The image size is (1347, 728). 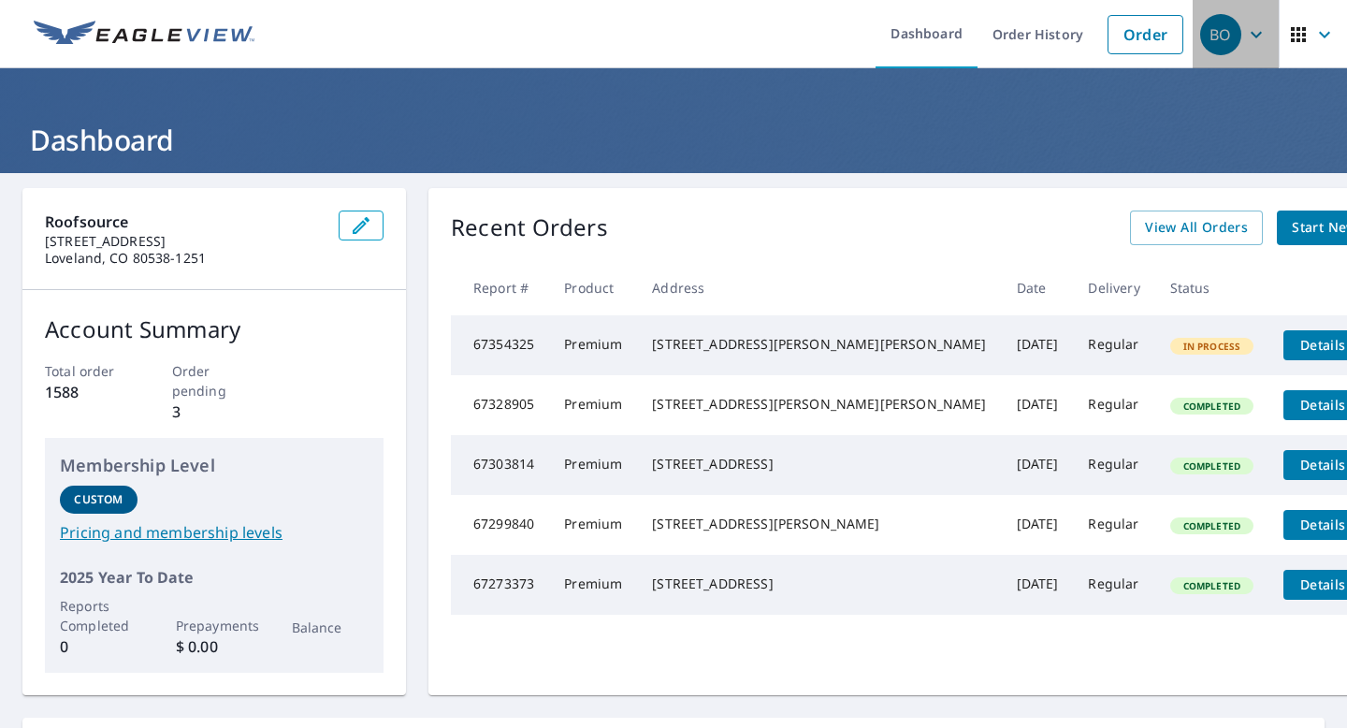 What do you see at coordinates (819, 287) in the screenshot?
I see `th: Address` at bounding box center [819, 287].